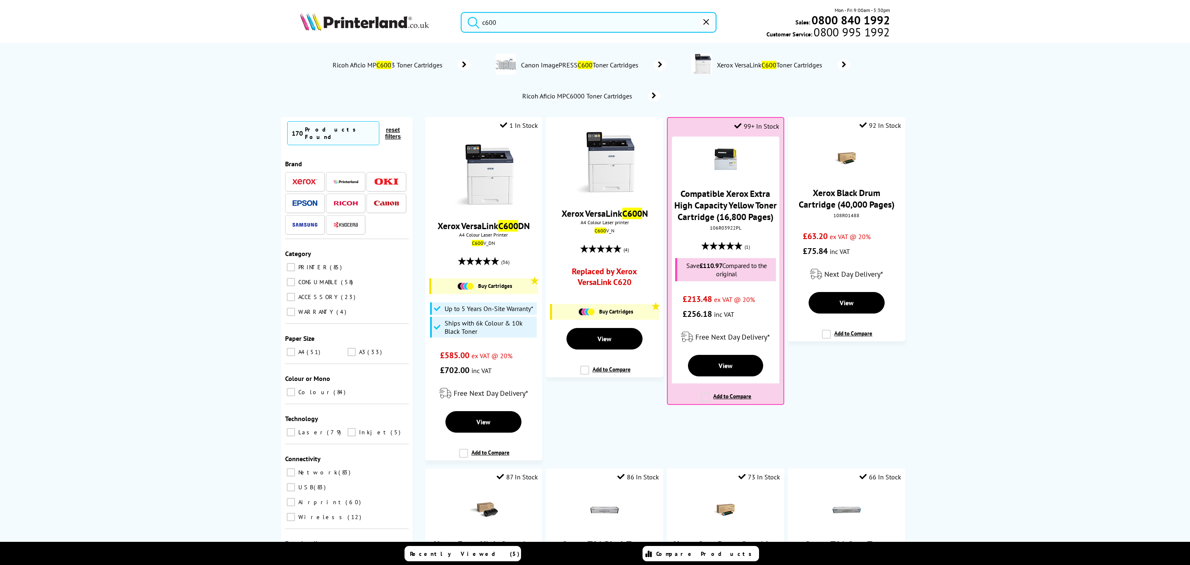 The image size is (1190, 565). Describe the element at coordinates (726, 159) in the screenshot. I see `img: 88110604-small.jpg` at that location.